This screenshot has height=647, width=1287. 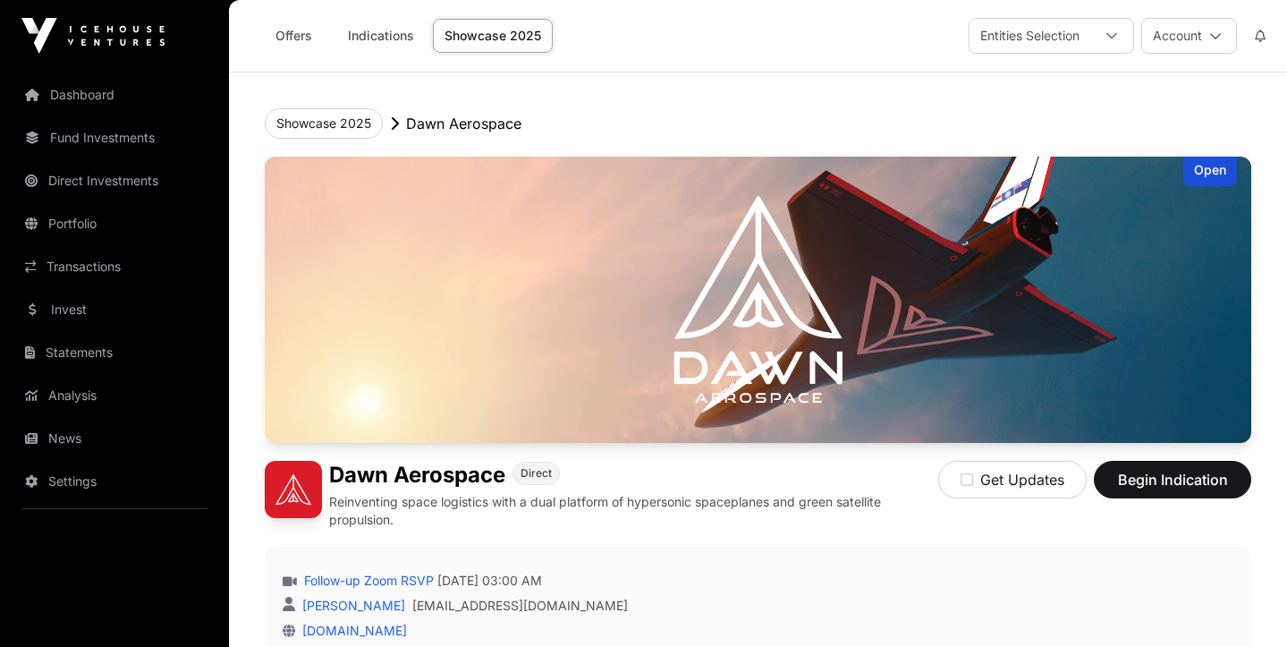 I want to click on a: Follow-up Zoom RSVP, so click(x=367, y=580).